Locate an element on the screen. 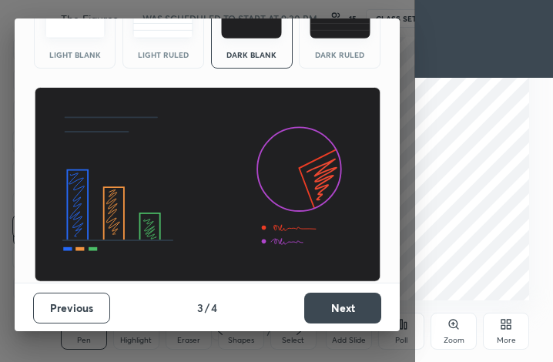 This screenshot has width=553, height=362. div: Light Blank is located at coordinates (75, 55).